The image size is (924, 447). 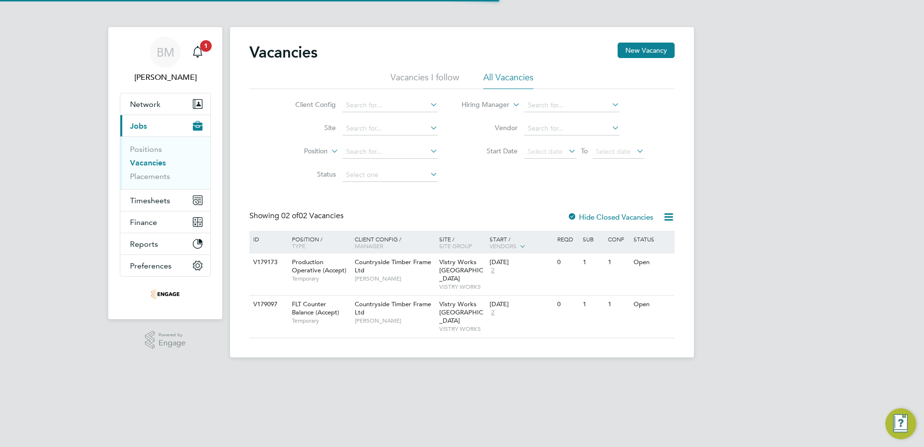 I want to click on div: Start /, so click(x=521, y=243).